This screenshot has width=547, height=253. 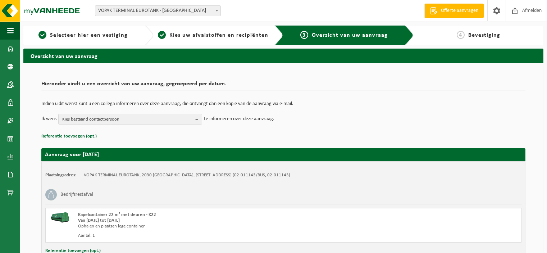 What do you see at coordinates (130, 119) in the screenshot?
I see `button: Kies bestaand contactpersoon` at bounding box center [130, 119].